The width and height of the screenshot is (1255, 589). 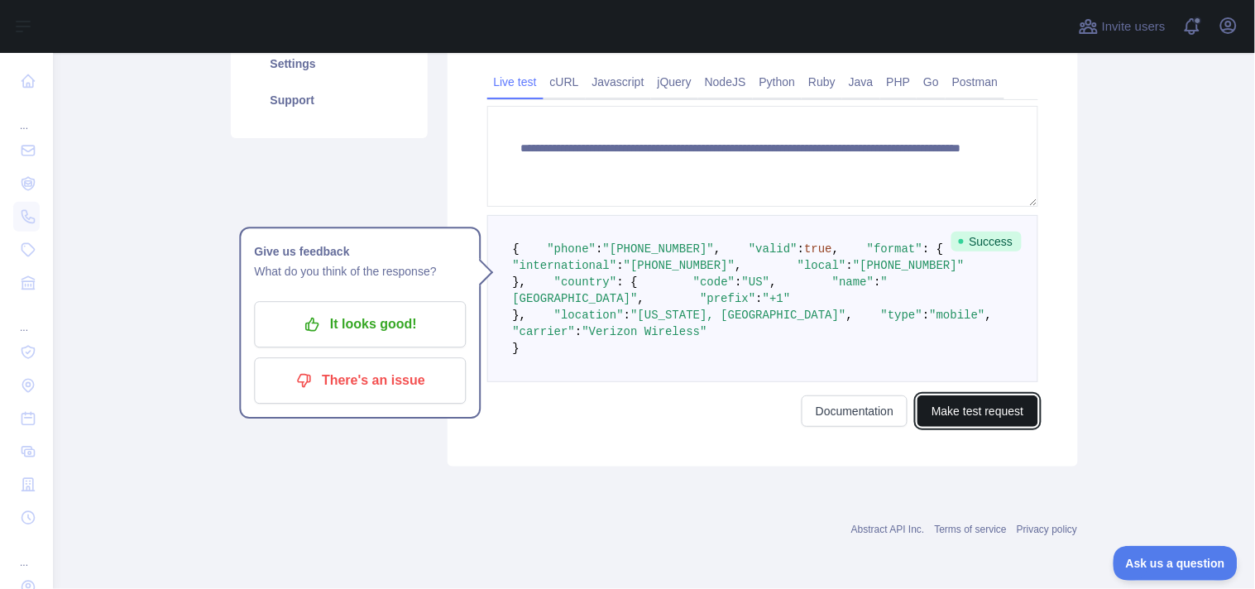 I want to click on span: "phone", so click(x=572, y=249).